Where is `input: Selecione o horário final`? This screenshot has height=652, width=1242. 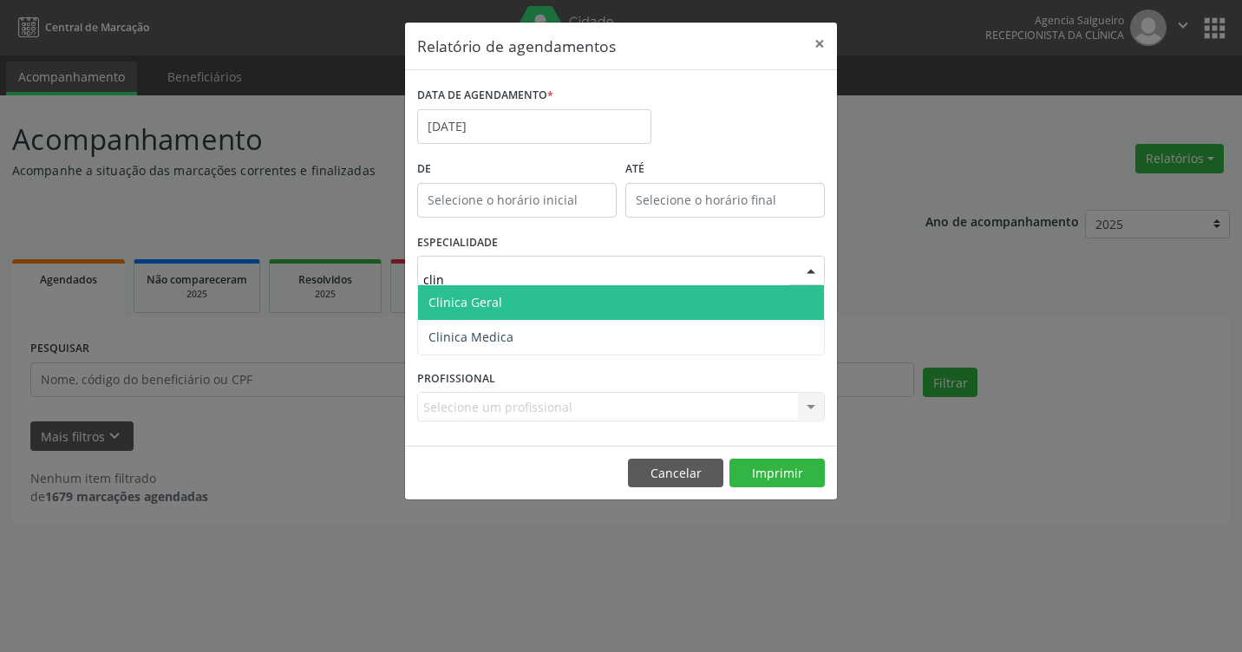
input: Selecione o horário final is located at coordinates (725, 200).